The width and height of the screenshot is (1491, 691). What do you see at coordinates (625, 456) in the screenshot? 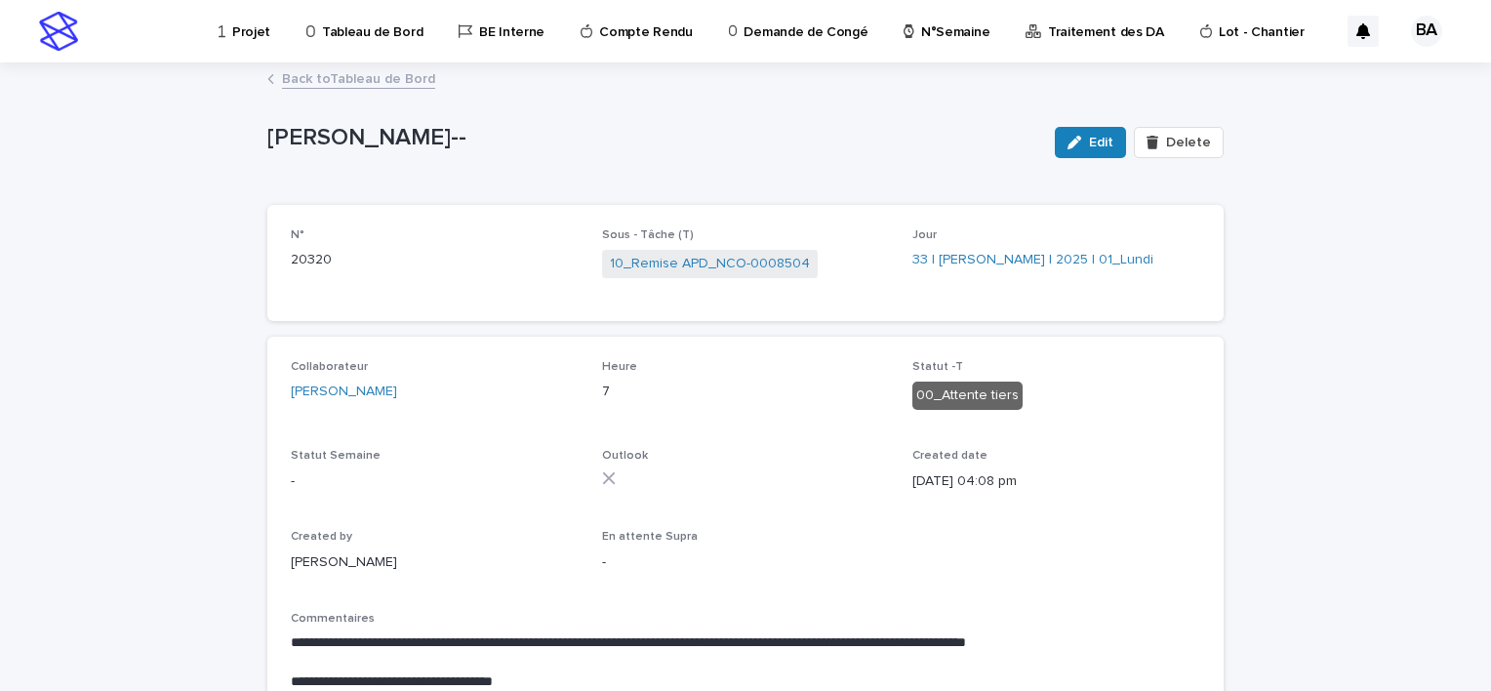
I see `span: Outlook` at bounding box center [625, 456].